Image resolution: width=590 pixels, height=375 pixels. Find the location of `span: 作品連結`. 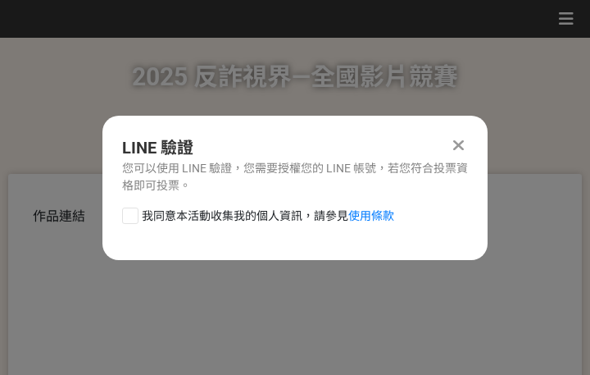

span: 作品連結 is located at coordinates (59, 216).